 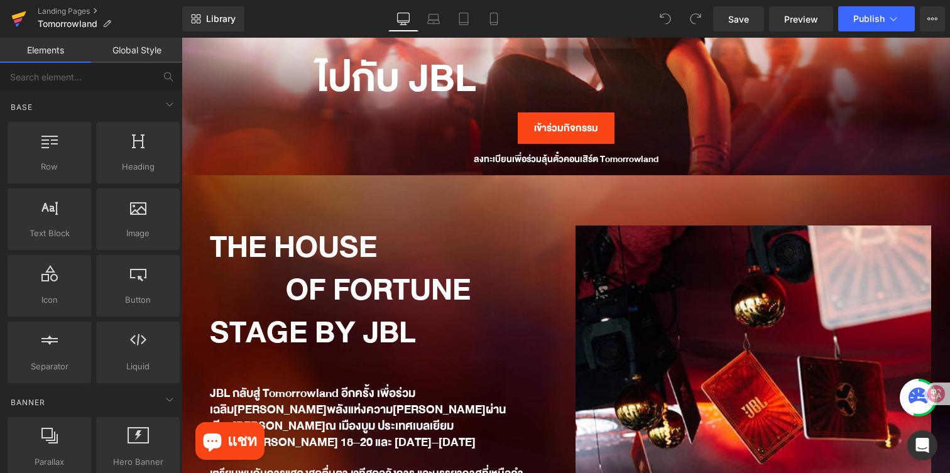 I want to click on p: ลงทะเบียนเพื่อร่วมลุ้นตั๋วคอนเสิร์ต Tomorrowland, so click(x=384, y=122).